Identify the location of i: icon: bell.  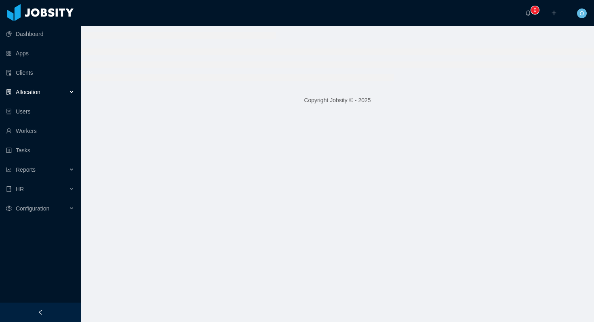
(528, 13).